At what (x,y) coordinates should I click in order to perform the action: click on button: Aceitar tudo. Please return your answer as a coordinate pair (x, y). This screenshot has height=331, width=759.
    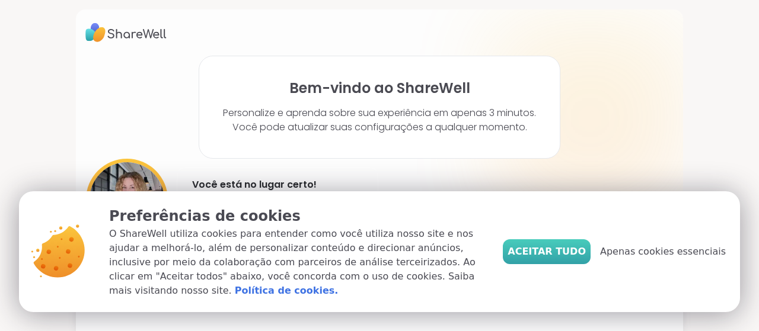
    Looking at the image, I should click on (547, 252).